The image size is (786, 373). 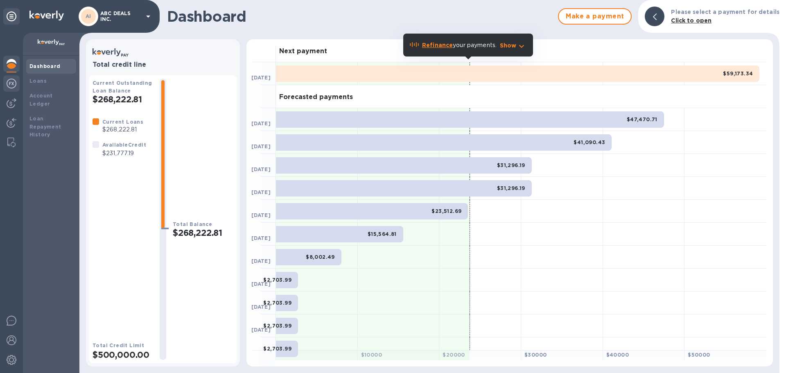 What do you see at coordinates (691, 20) in the screenshot?
I see `b: Click to open` at bounding box center [691, 20].